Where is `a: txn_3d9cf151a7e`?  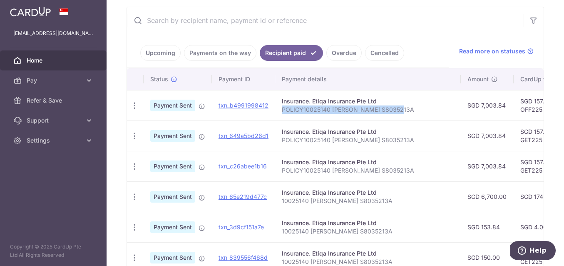
a: txn_3d9cf151a7e is located at coordinates (241, 226).